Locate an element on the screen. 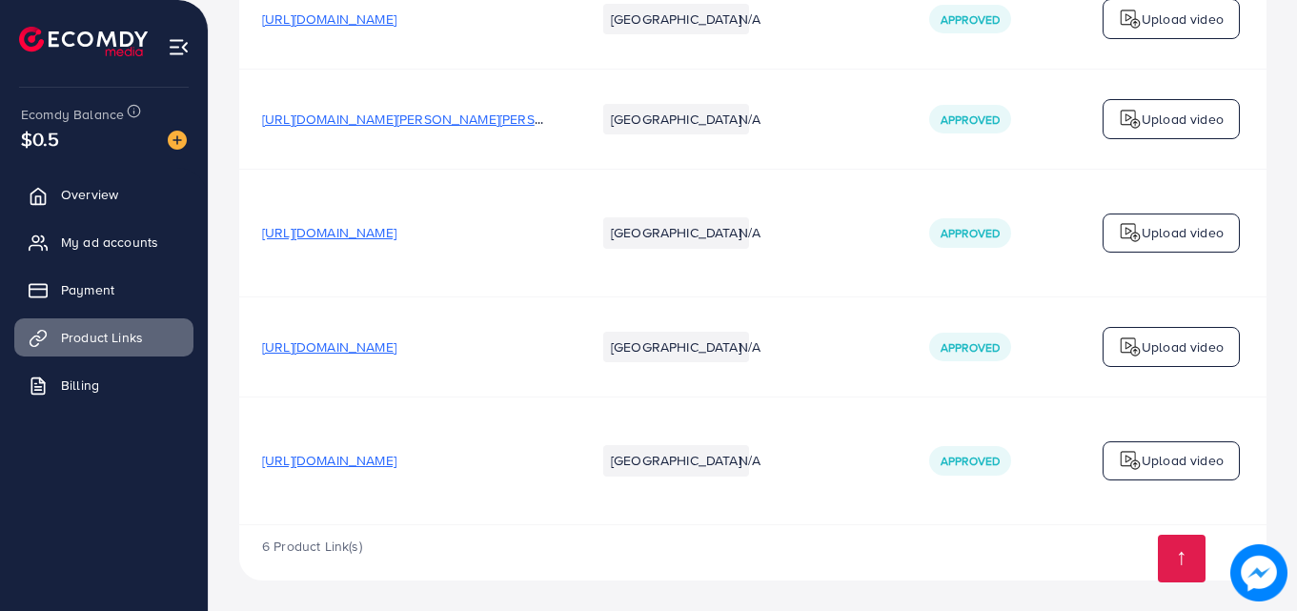 The height and width of the screenshot is (611, 1297). a: Payment is located at coordinates (104, 290).